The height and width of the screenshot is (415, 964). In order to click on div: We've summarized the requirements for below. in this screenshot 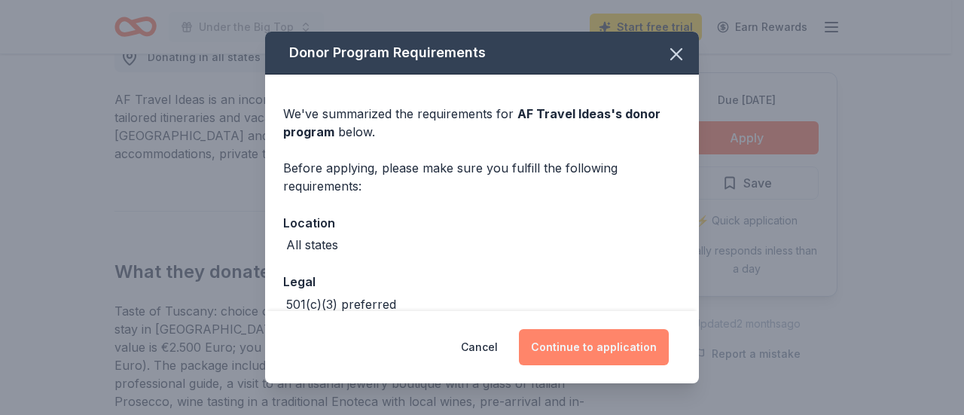, I will do `click(482, 123)`.